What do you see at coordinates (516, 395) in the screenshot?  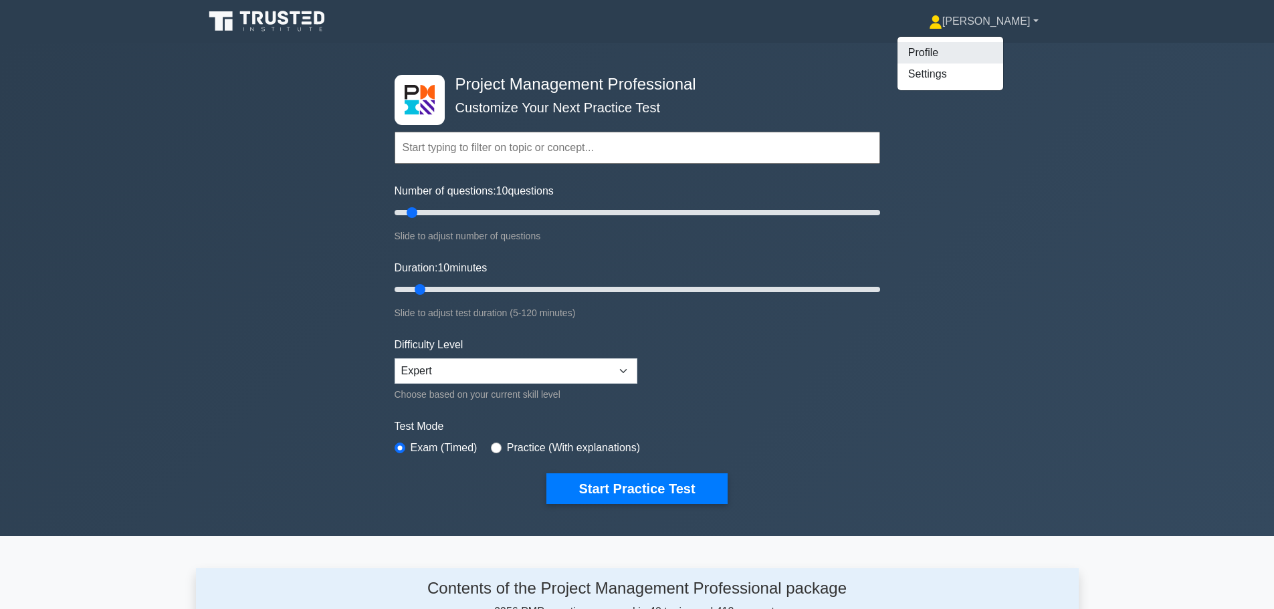 I see `div: Choose based on your current skill level` at bounding box center [516, 395].